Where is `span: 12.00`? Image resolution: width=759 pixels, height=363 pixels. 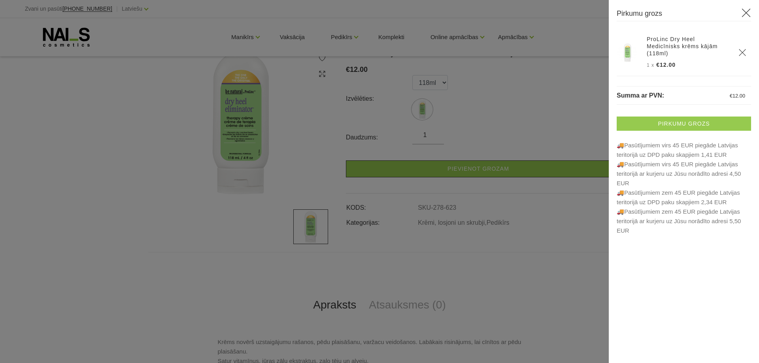 span: 12.00 is located at coordinates (738, 96).